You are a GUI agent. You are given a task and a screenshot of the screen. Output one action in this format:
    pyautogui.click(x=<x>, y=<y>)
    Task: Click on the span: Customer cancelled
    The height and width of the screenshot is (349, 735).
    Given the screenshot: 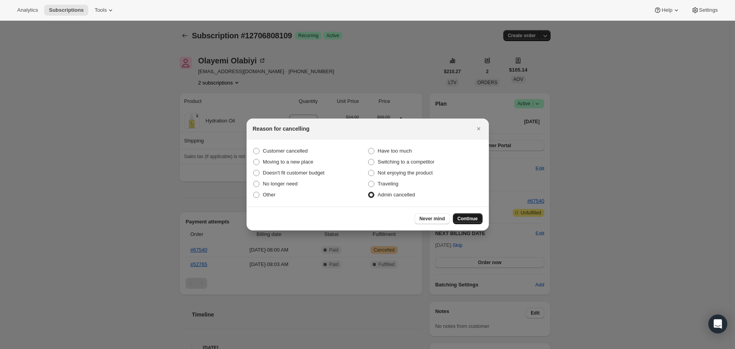 What is the action you would take?
    pyautogui.click(x=285, y=150)
    